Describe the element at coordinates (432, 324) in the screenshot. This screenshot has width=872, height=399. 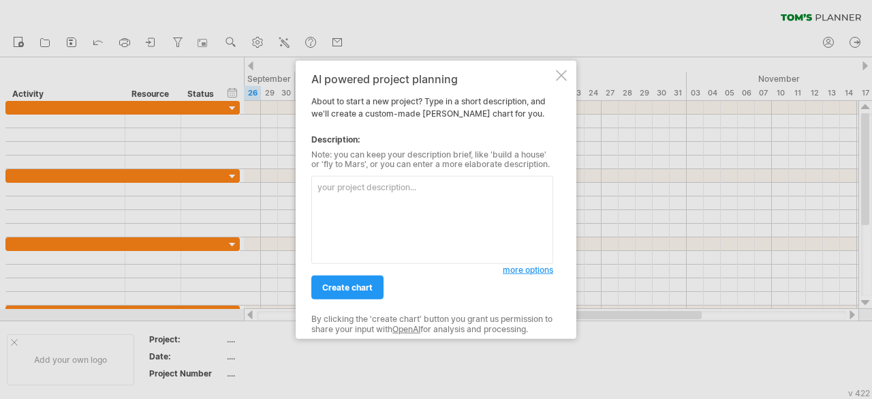
I see `div: By clicking the 'create chart' button you grant us permission to share your input with for analys...` at that location.